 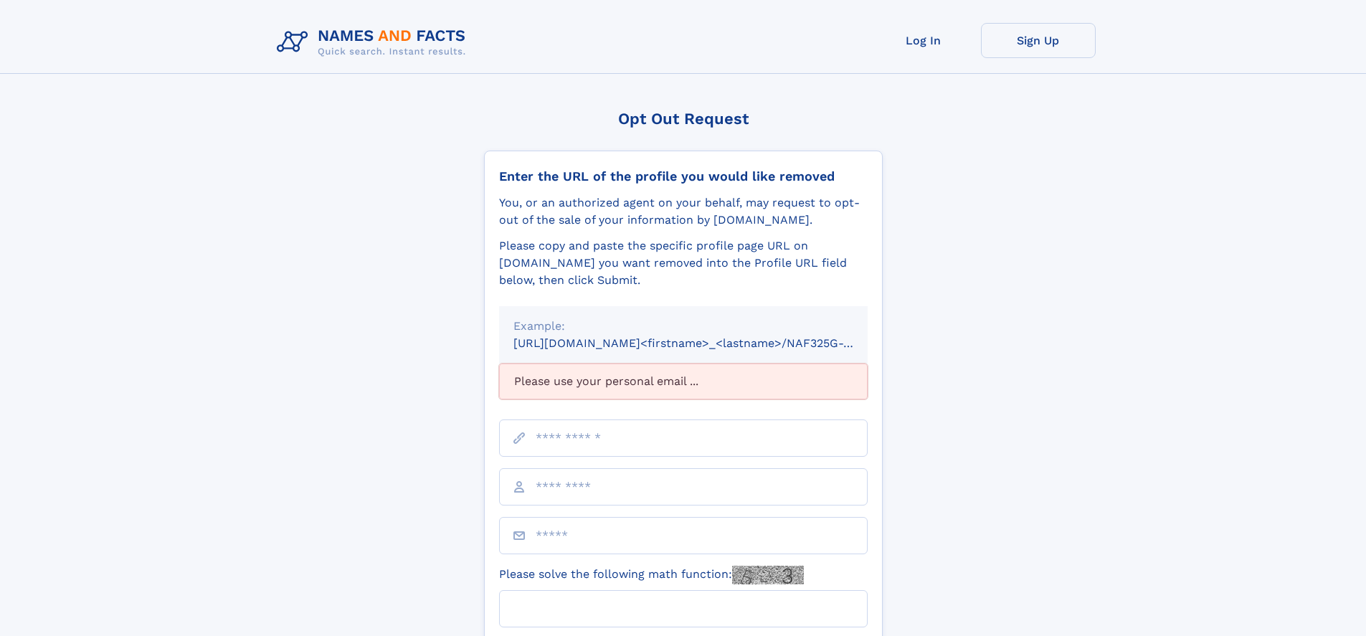 What do you see at coordinates (683, 326) in the screenshot?
I see `div: Example:` at bounding box center [683, 326].